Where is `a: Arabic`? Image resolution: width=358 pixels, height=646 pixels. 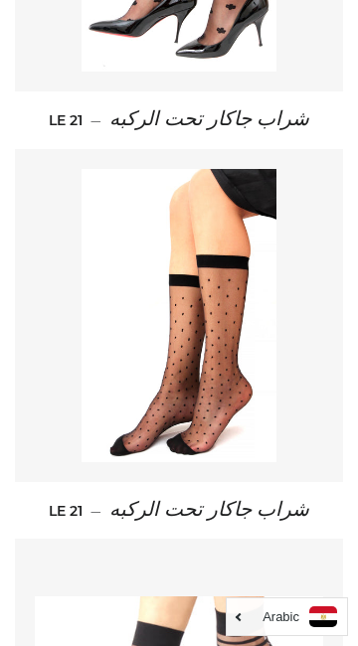
a: Arabic is located at coordinates (286, 616).